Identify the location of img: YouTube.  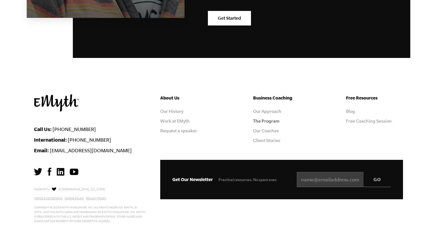
(74, 172).